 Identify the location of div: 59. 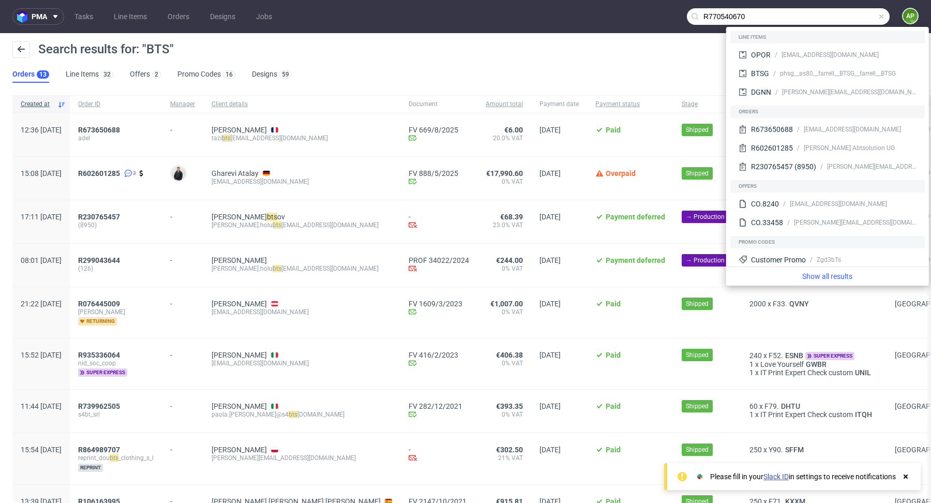
(286, 75).